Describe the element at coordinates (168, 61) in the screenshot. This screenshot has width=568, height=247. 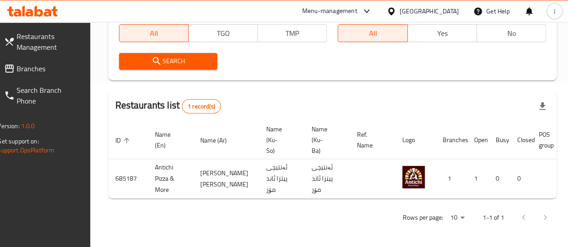
I see `button: Search` at that location.